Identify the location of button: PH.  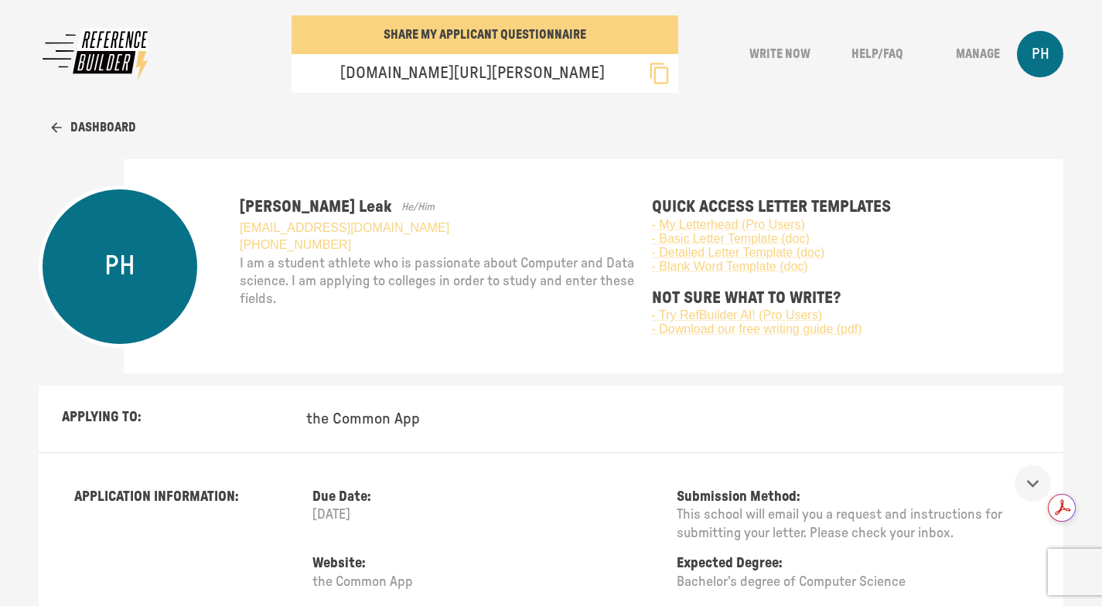
(1040, 54).